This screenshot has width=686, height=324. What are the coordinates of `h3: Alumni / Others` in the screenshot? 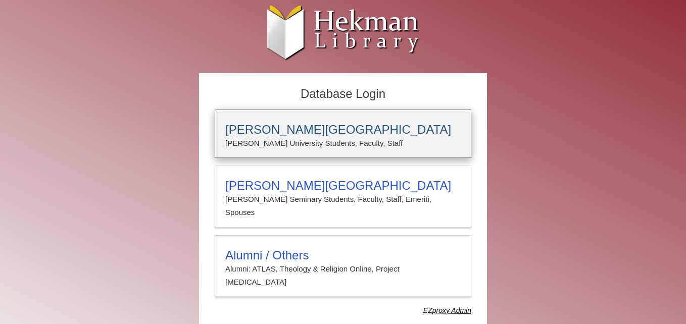 It's located at (343, 255).